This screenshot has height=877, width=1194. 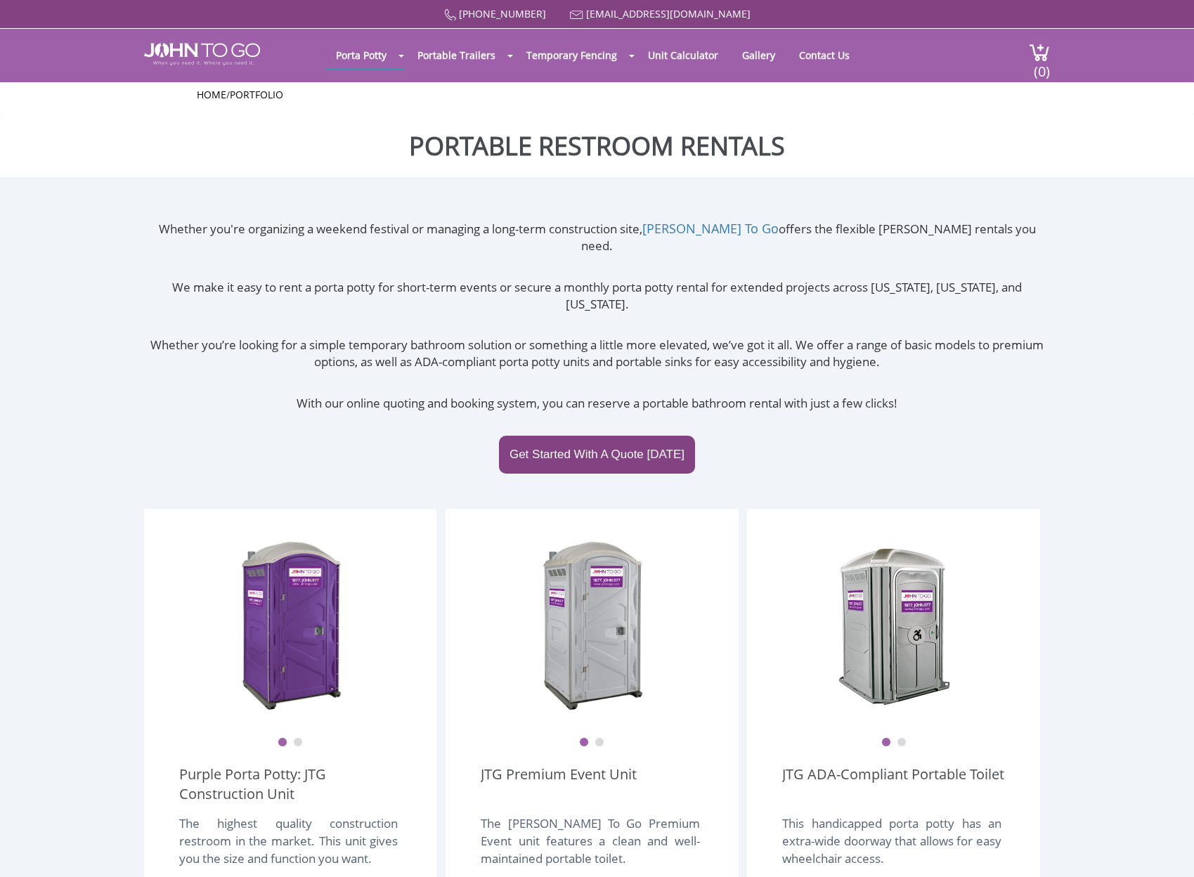 I want to click on a: JTG ADA-Compliant Portable Toilet, so click(x=893, y=784).